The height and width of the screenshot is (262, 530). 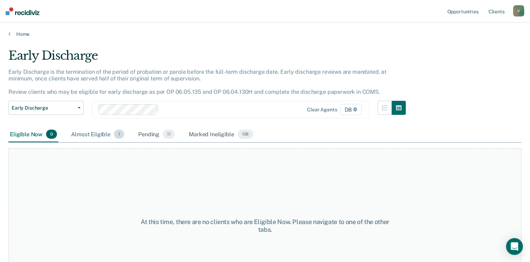 What do you see at coordinates (519, 11) in the screenshot?
I see `div: V` at bounding box center [519, 11].